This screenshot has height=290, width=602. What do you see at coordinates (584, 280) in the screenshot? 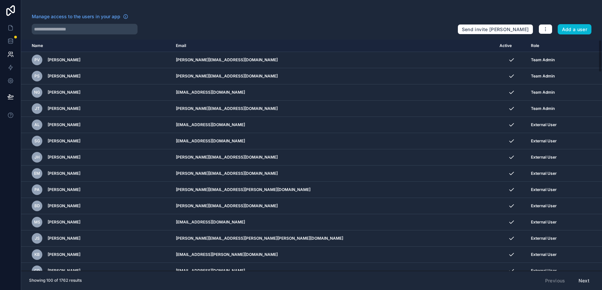
I see `button: Next` at bounding box center [584, 280].